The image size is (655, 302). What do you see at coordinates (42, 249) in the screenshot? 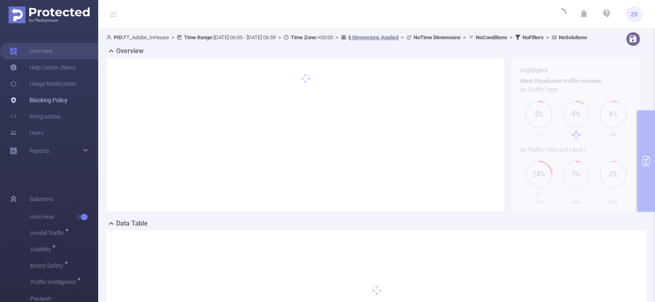
I see `span: Visibility` at bounding box center [42, 249].